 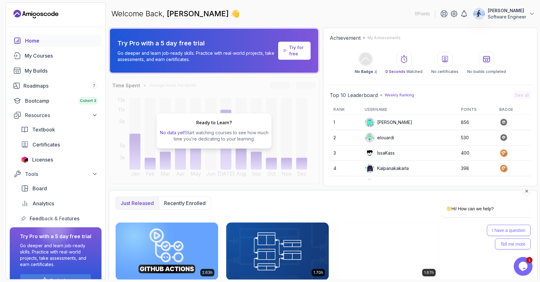 I want to click on span: Feedback & Features, so click(x=54, y=218).